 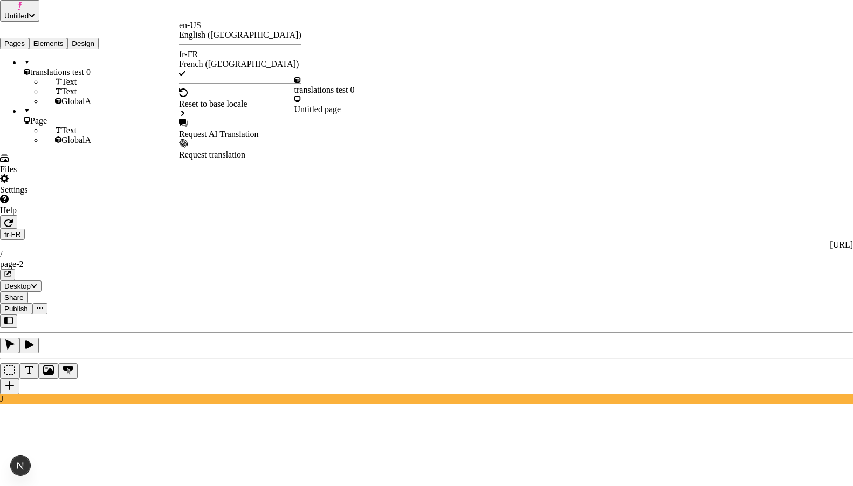 I want to click on p: Cookie Test Route, so click(x=81, y=13).